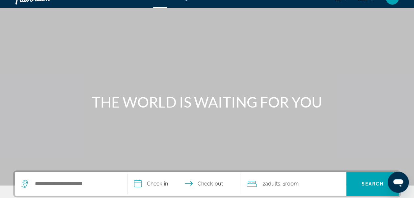 The image size is (414, 198). I want to click on button: Check in and out dates, so click(184, 184).